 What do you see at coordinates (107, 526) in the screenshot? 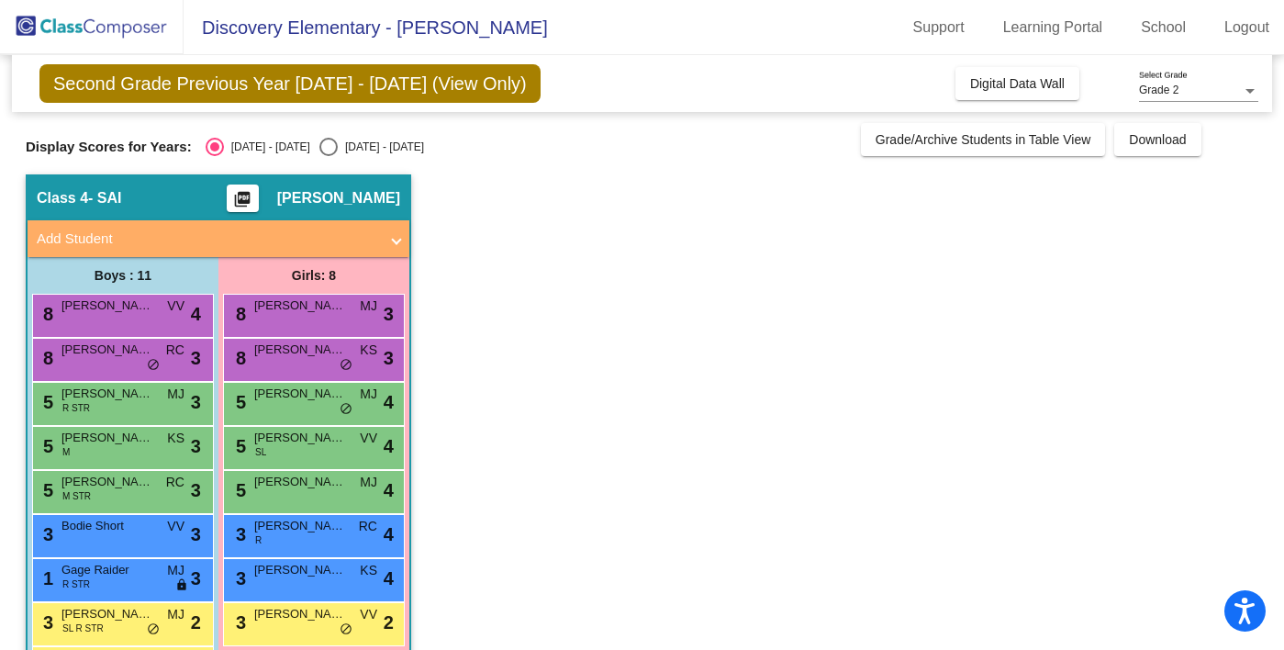
I see `span: Bodie Short` at bounding box center [107, 526].